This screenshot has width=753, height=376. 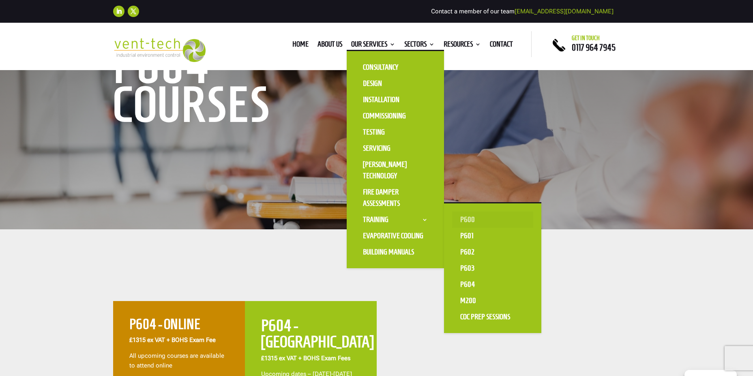 I want to click on a: Contact, so click(x=501, y=46).